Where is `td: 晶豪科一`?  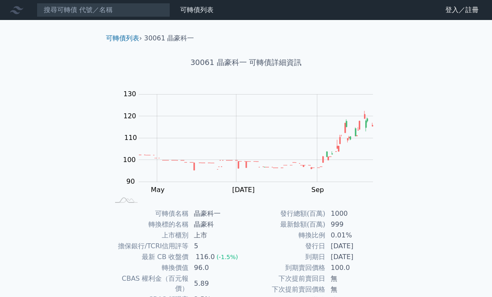
td: 晶豪科一 is located at coordinates (217, 214).